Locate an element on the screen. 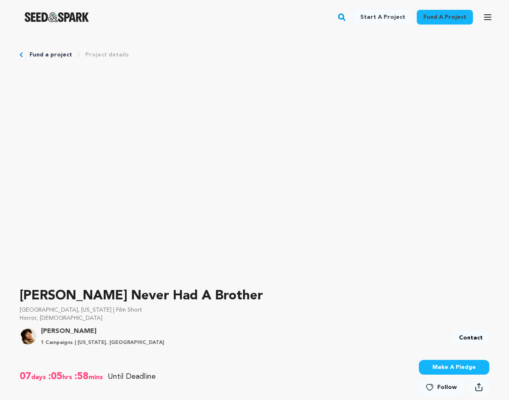 Image resolution: width=509 pixels, height=400 pixels. span: days is located at coordinates (39, 377).